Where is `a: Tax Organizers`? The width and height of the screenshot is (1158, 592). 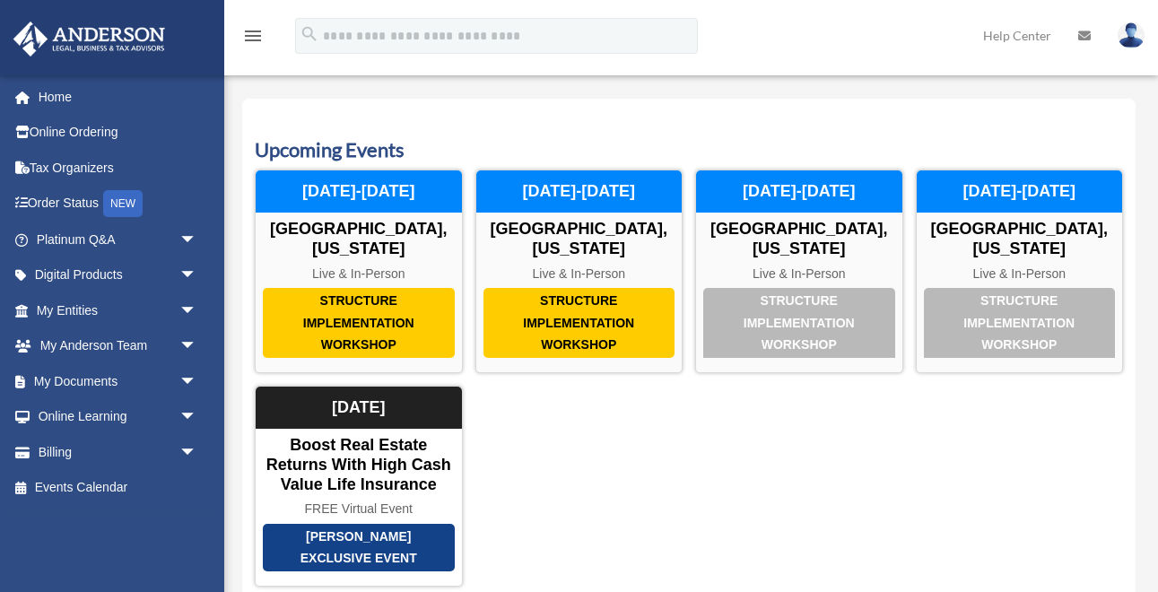
a: Tax Organizers is located at coordinates (118, 168).